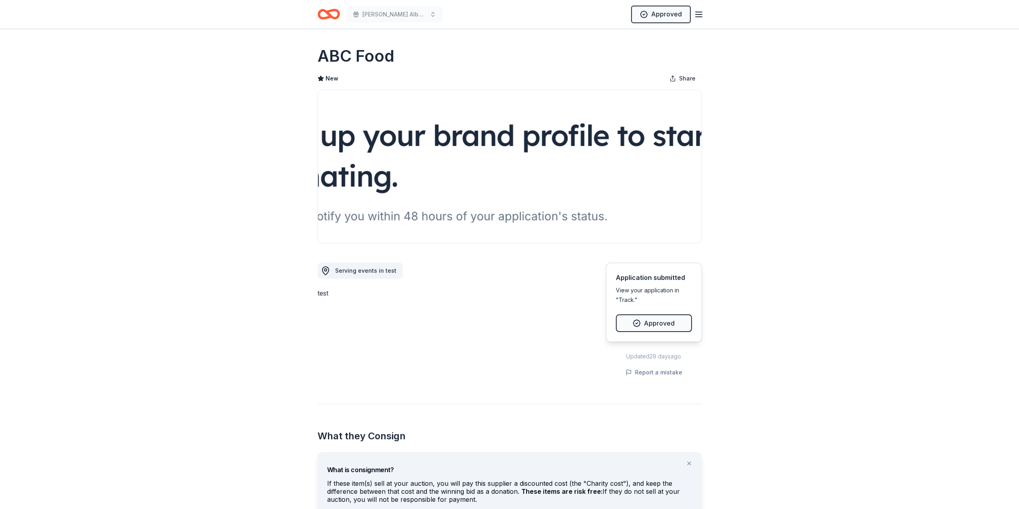 The image size is (1019, 509). I want to click on div: What is consignment?, so click(510, 467).